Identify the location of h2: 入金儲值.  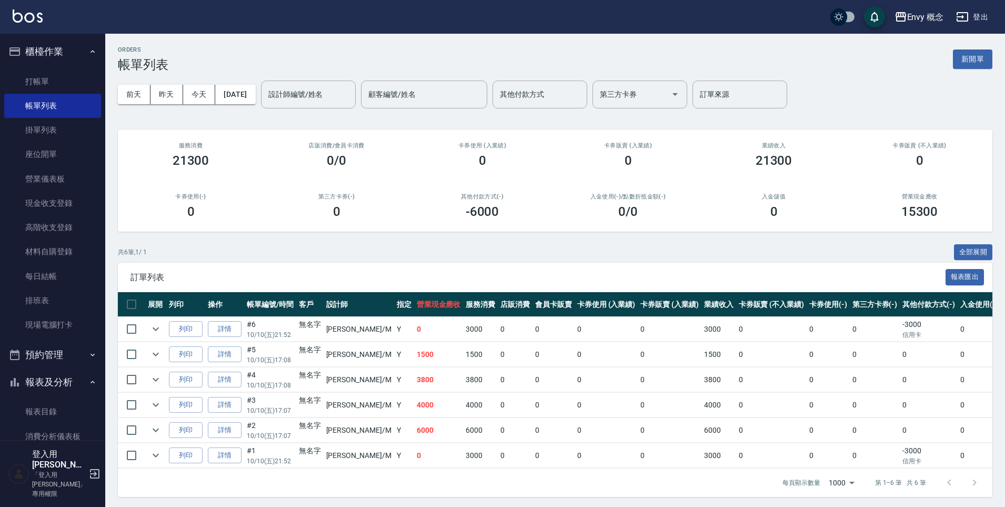
(773, 196).